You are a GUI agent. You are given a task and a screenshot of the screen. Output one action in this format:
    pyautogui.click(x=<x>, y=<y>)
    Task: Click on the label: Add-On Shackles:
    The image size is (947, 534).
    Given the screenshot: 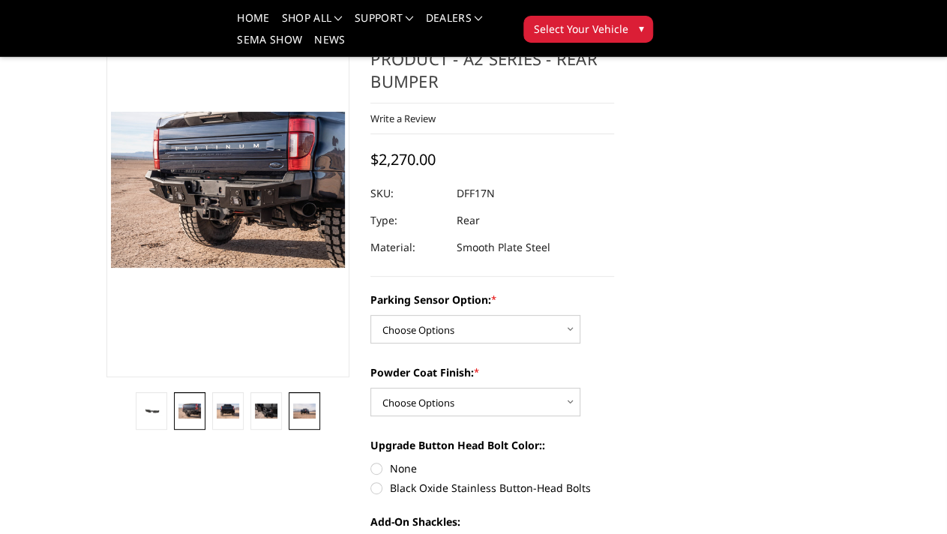 What is the action you would take?
    pyautogui.click(x=492, y=521)
    